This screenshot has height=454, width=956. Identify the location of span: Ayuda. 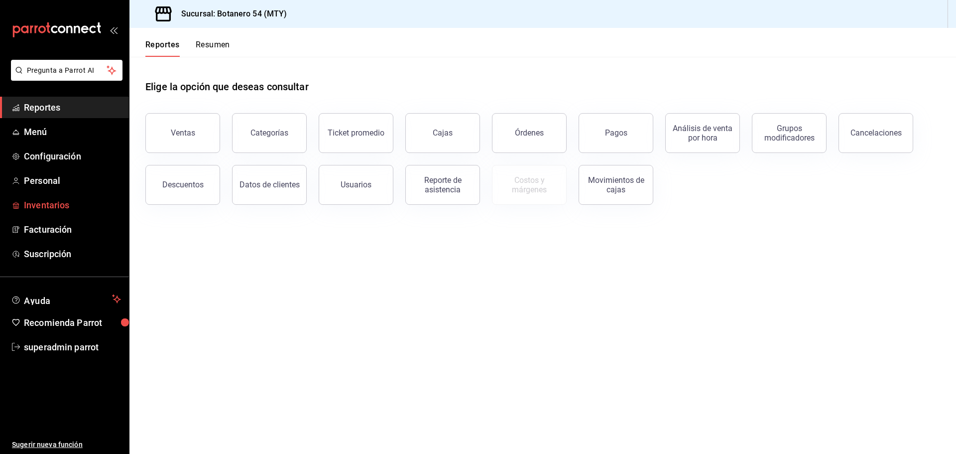
(66, 299).